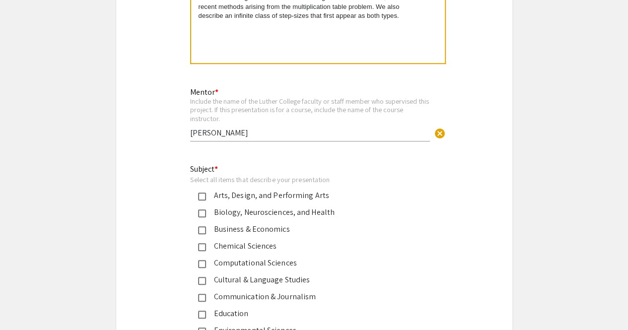 The width and height of the screenshot is (628, 330). What do you see at coordinates (318, 7) in the screenshot?
I see `p: recent methods arising from the multiplication table problem. We also` at bounding box center [318, 7].